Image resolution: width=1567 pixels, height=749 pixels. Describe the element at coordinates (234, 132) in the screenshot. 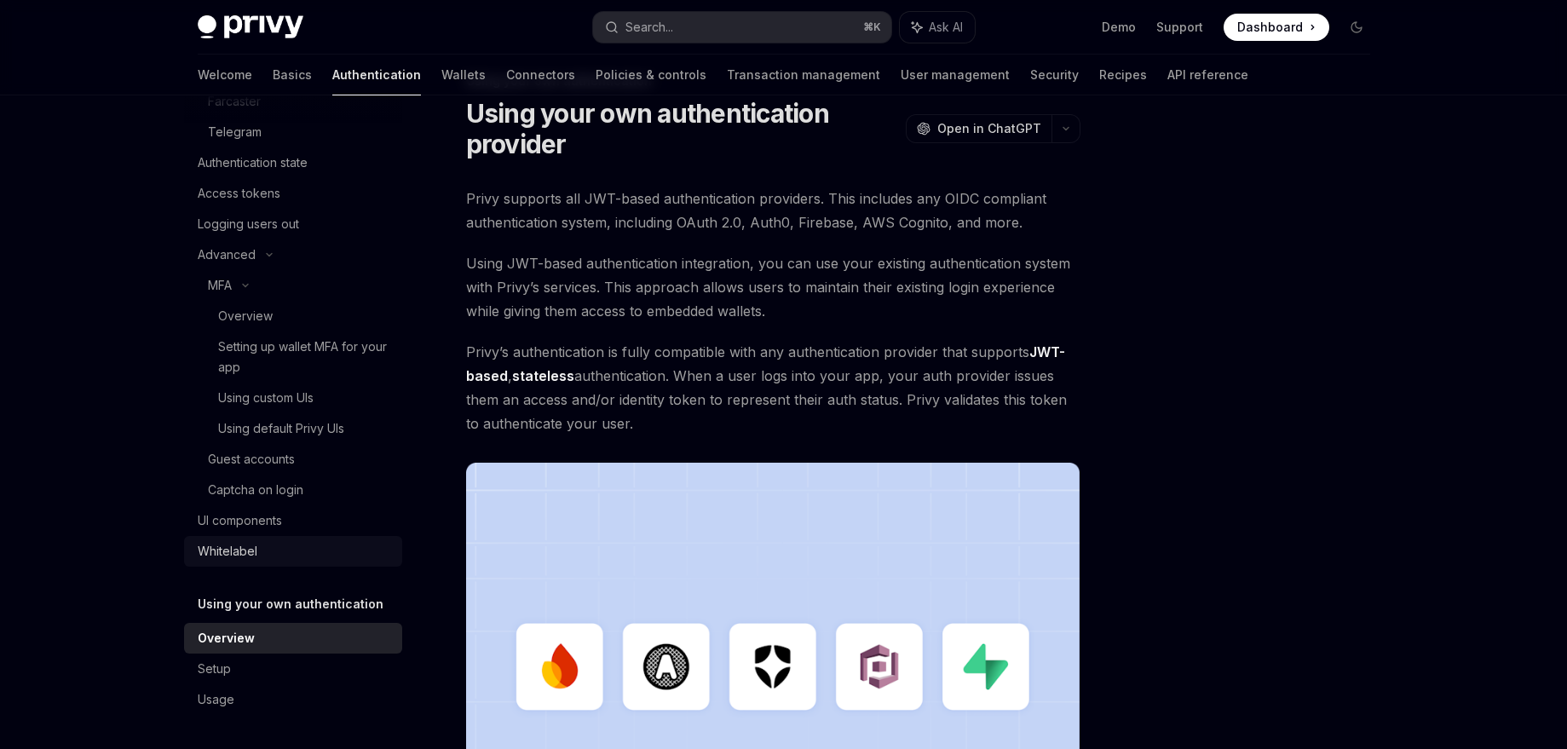

I see `div: Telegram` at that location.